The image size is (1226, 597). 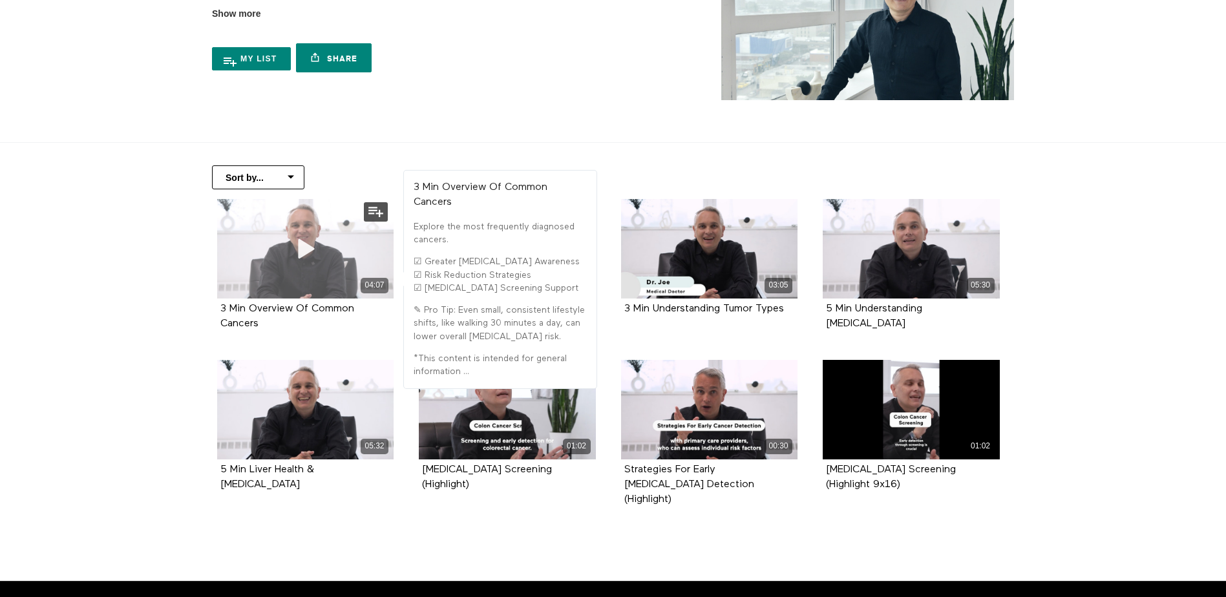 I want to click on a: 3 Min Understanding Tumor Types, so click(x=704, y=308).